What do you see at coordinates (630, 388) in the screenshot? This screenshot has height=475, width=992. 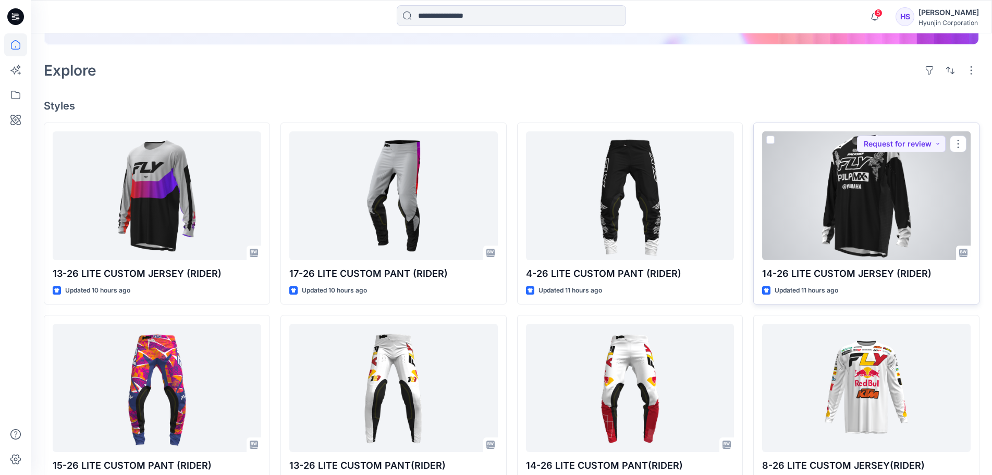 I see `a: 14-26 LITE CUSTOM PANT(RIDER)` at bounding box center [630, 388].